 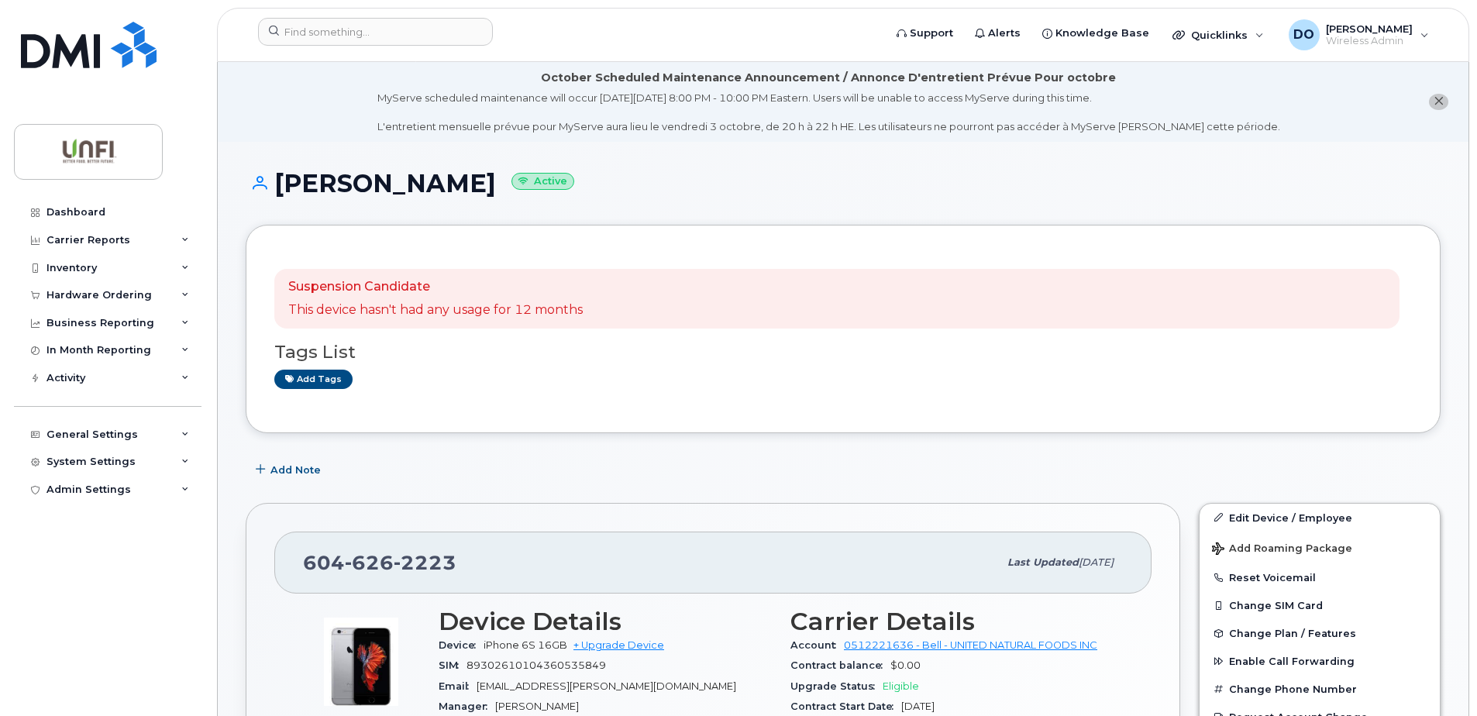 I want to click on a: Add tags, so click(x=313, y=379).